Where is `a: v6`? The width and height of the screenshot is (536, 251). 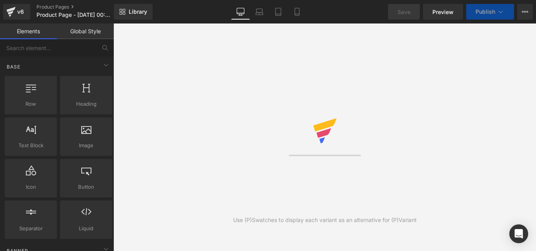
a: v6 is located at coordinates (16, 12).